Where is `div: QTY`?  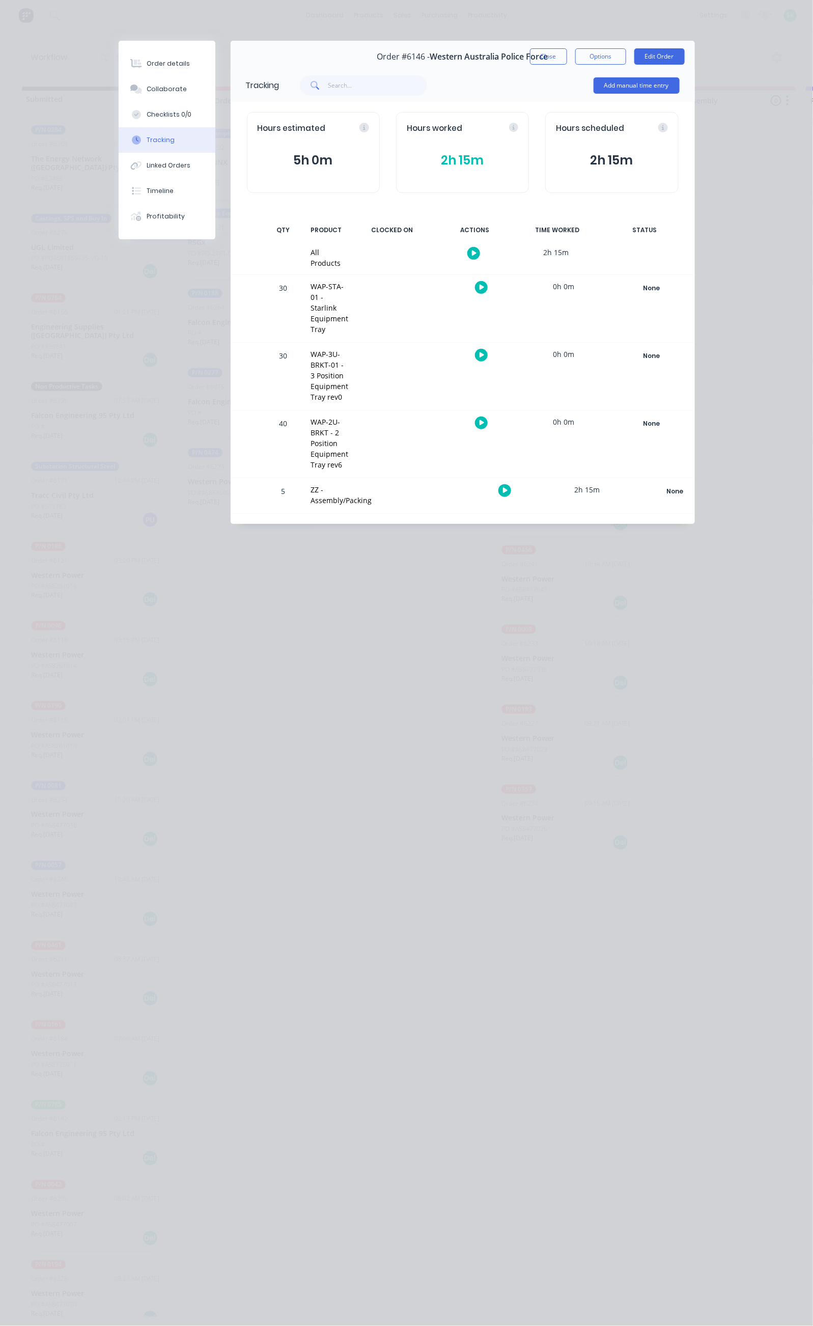 div: QTY is located at coordinates (284, 230).